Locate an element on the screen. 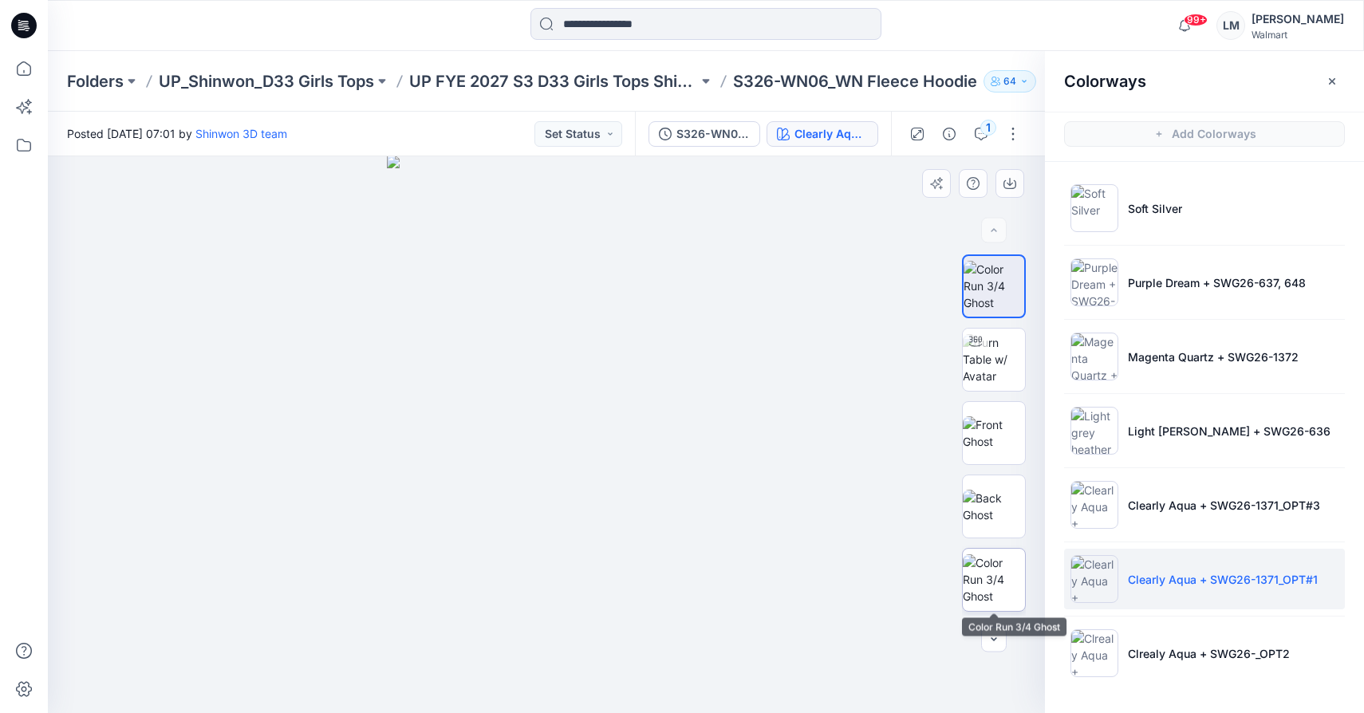  span: 99+ is located at coordinates (1196, 20).